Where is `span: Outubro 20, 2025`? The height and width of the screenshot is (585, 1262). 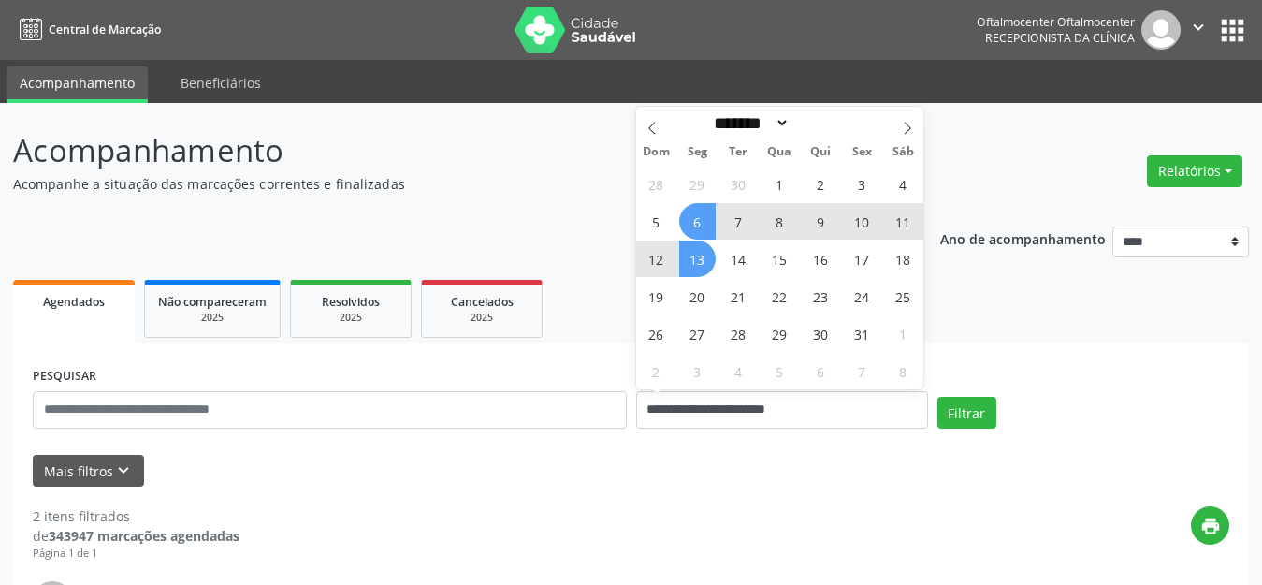
span: Outubro 20, 2025 is located at coordinates (697, 296).